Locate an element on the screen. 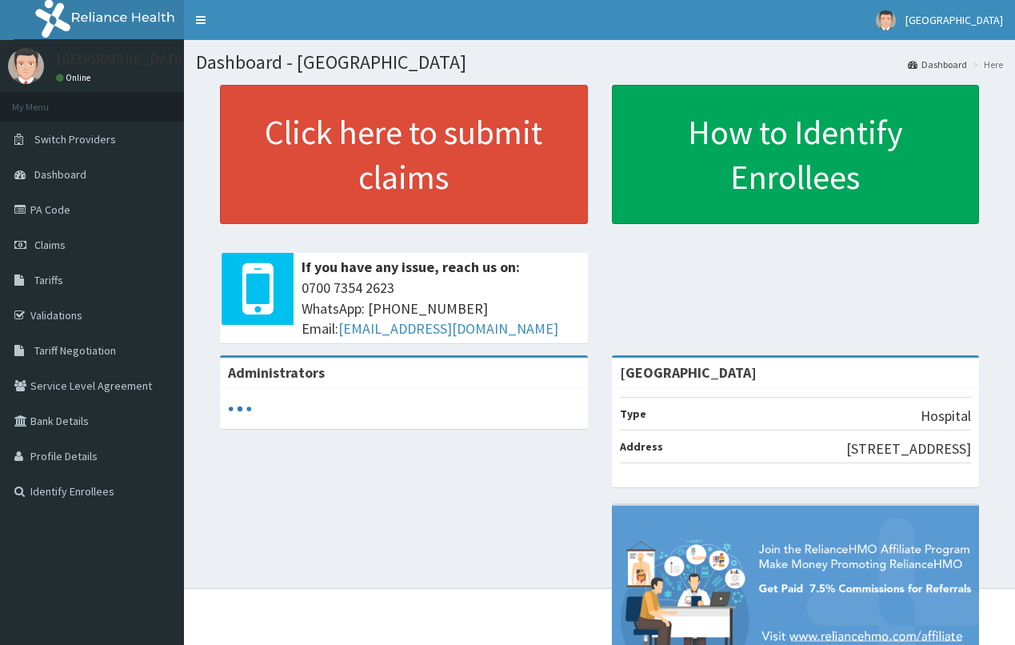 Image resolution: width=1015 pixels, height=645 pixels. b: Administrators is located at coordinates (276, 372).